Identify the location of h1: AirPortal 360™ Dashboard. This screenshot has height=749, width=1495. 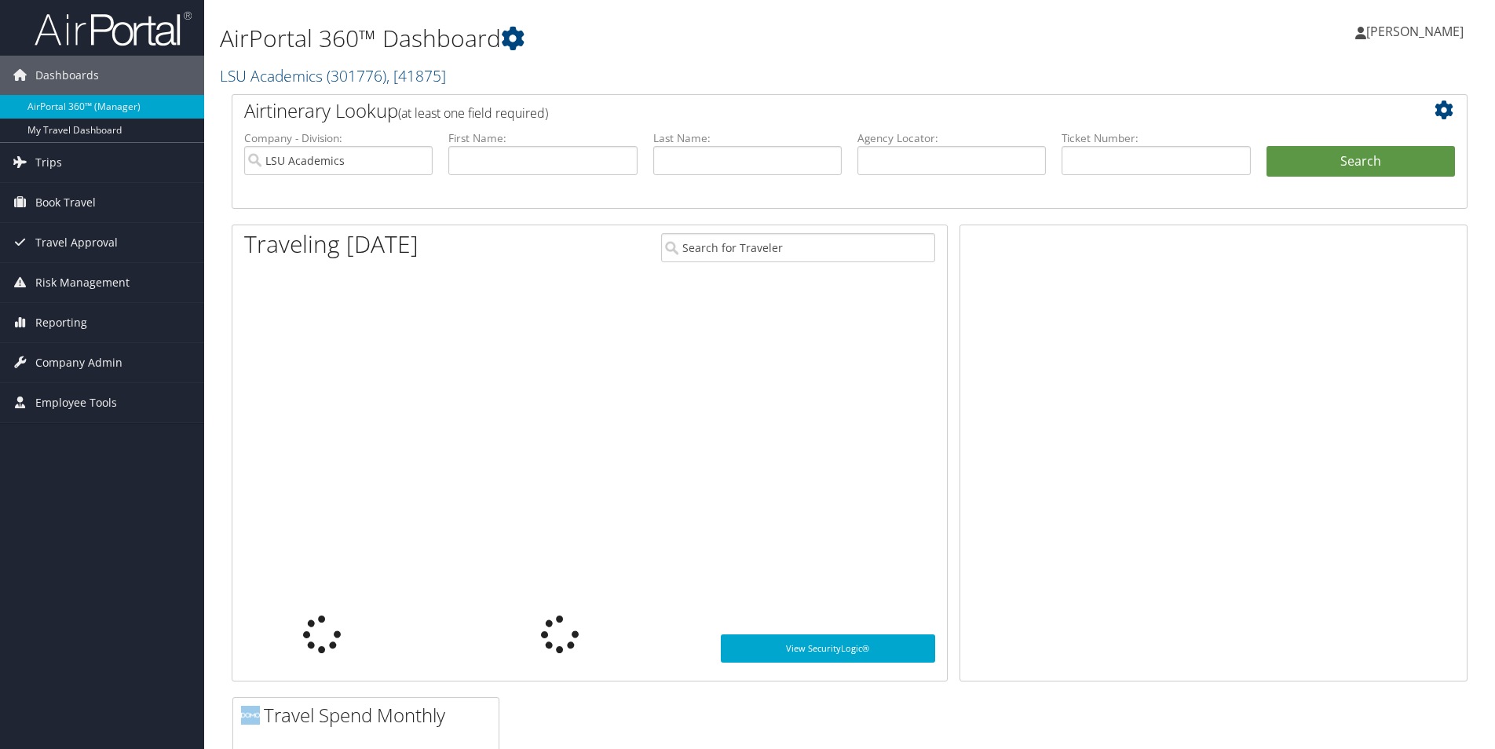
(639, 38).